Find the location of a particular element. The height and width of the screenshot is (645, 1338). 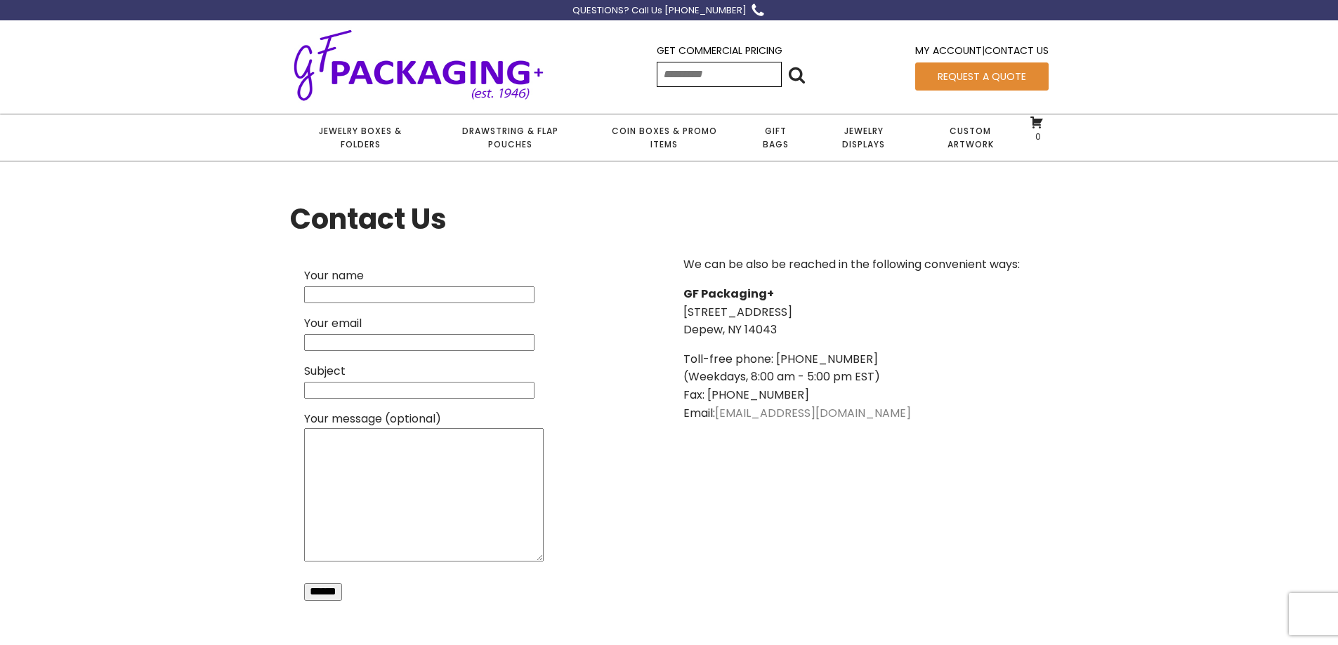

h1: Contact Us is located at coordinates (368, 219).